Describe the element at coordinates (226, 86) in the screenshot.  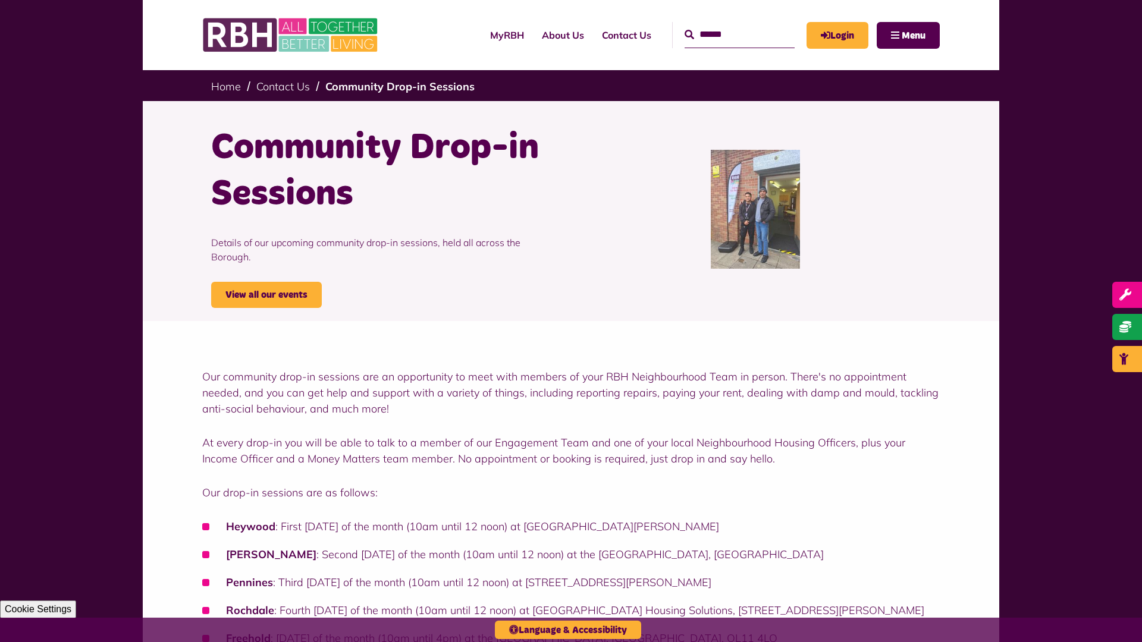
I see `a: Home` at that location.